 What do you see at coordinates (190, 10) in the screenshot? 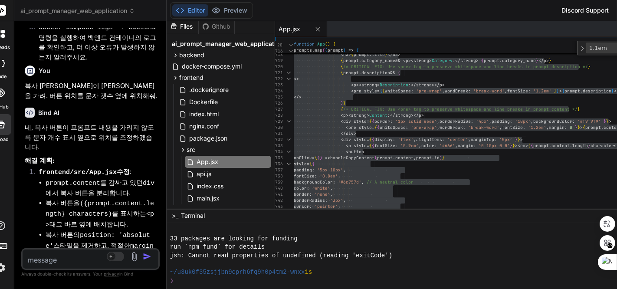
I see `button: Editor` at bounding box center [190, 10].